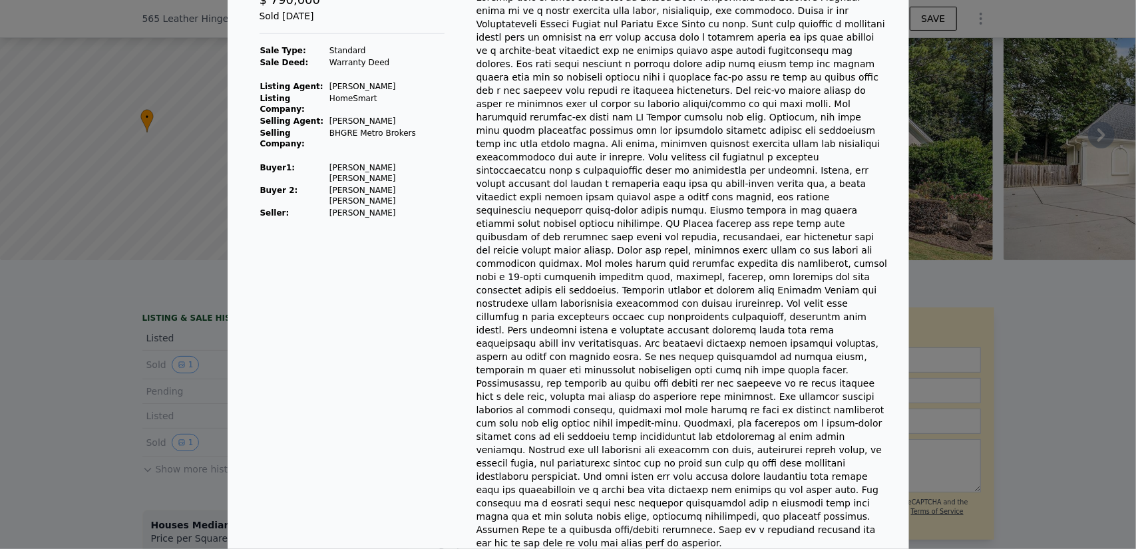  I want to click on strong: Selling Agent:, so click(292, 121).